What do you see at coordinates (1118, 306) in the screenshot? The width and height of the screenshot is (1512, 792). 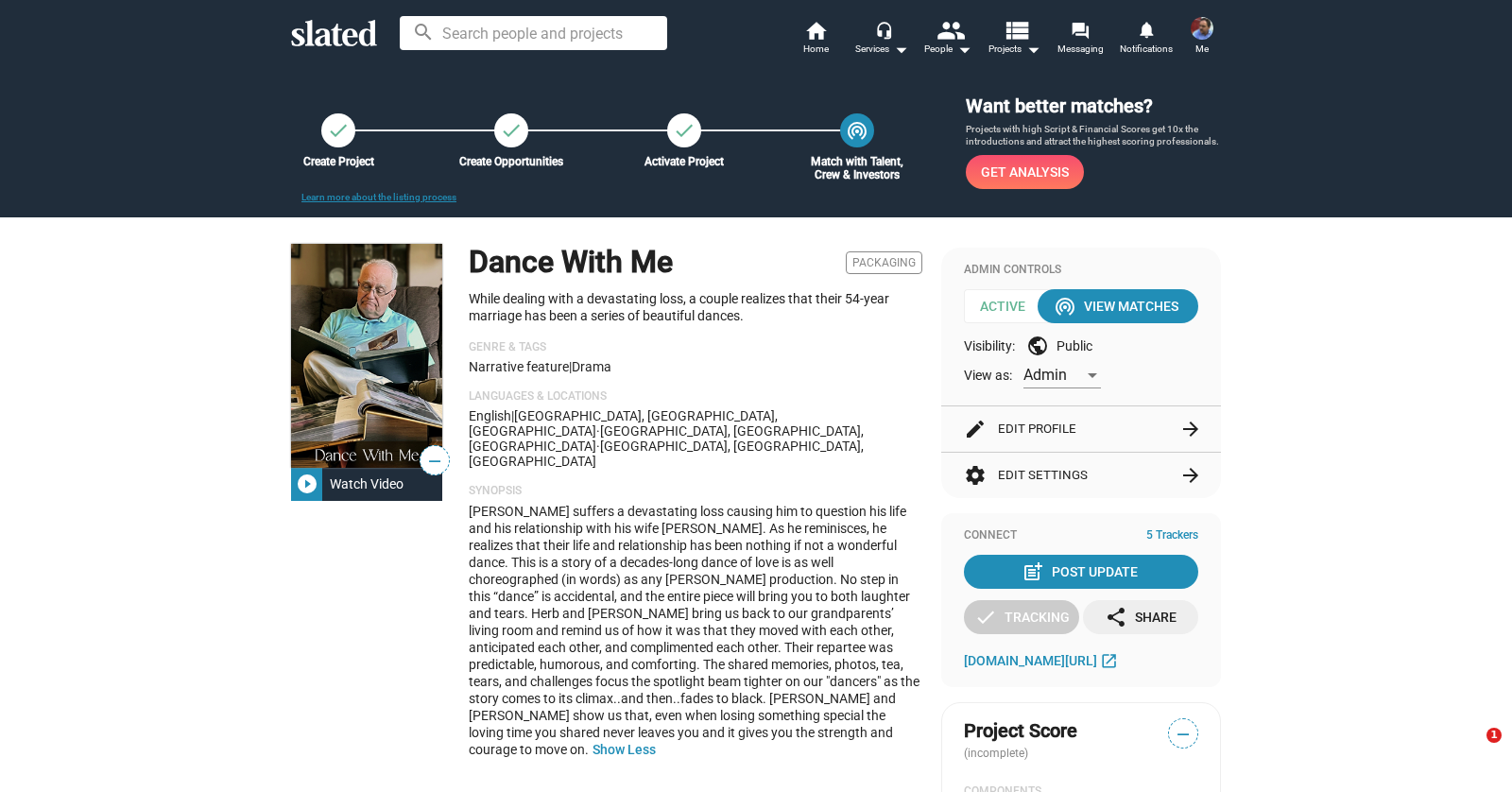 I see `button: View Matches` at bounding box center [1118, 306].